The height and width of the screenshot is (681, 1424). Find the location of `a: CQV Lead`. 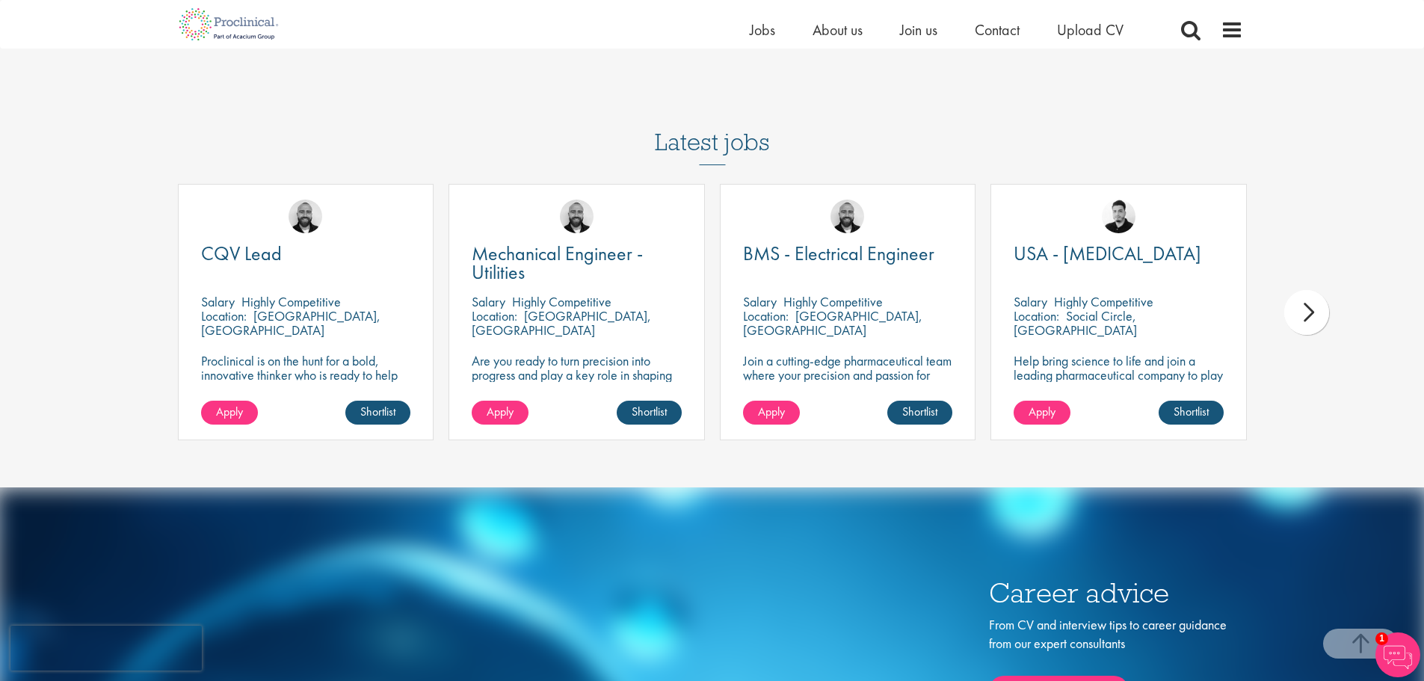

a: CQV Lead is located at coordinates (306, 253).